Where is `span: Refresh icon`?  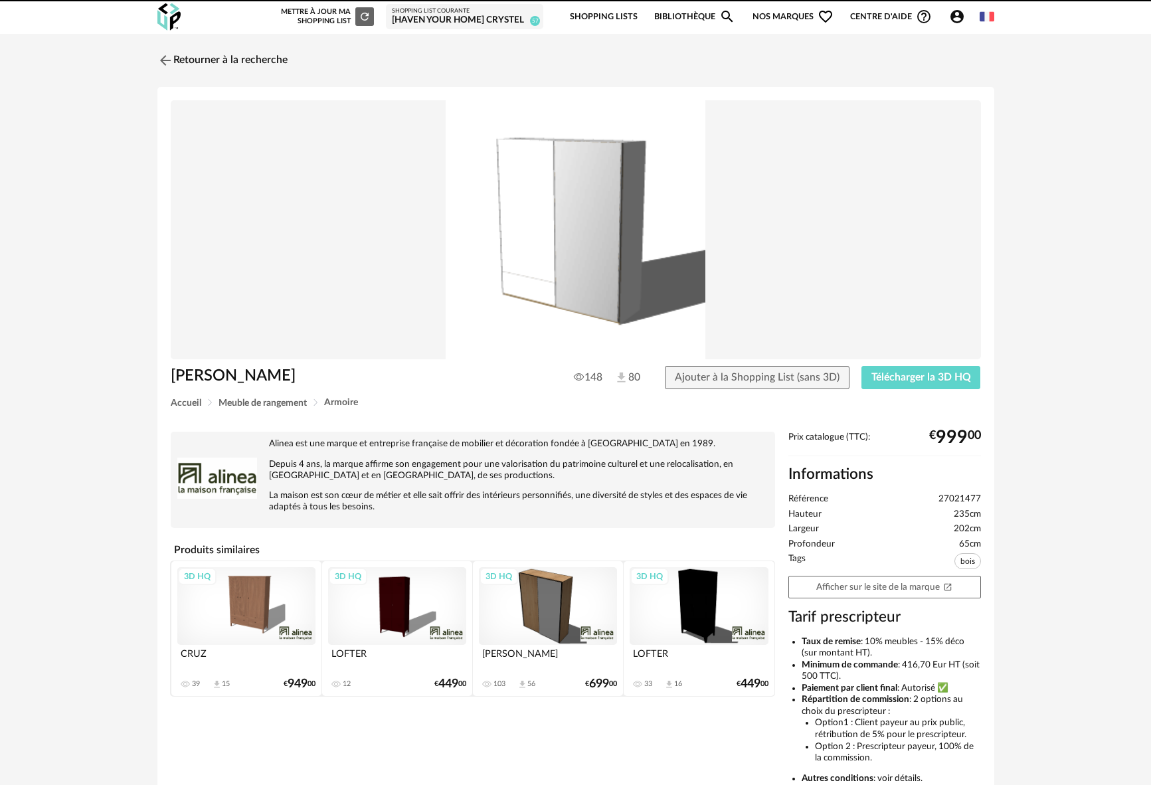 span: Refresh icon is located at coordinates (365, 16).